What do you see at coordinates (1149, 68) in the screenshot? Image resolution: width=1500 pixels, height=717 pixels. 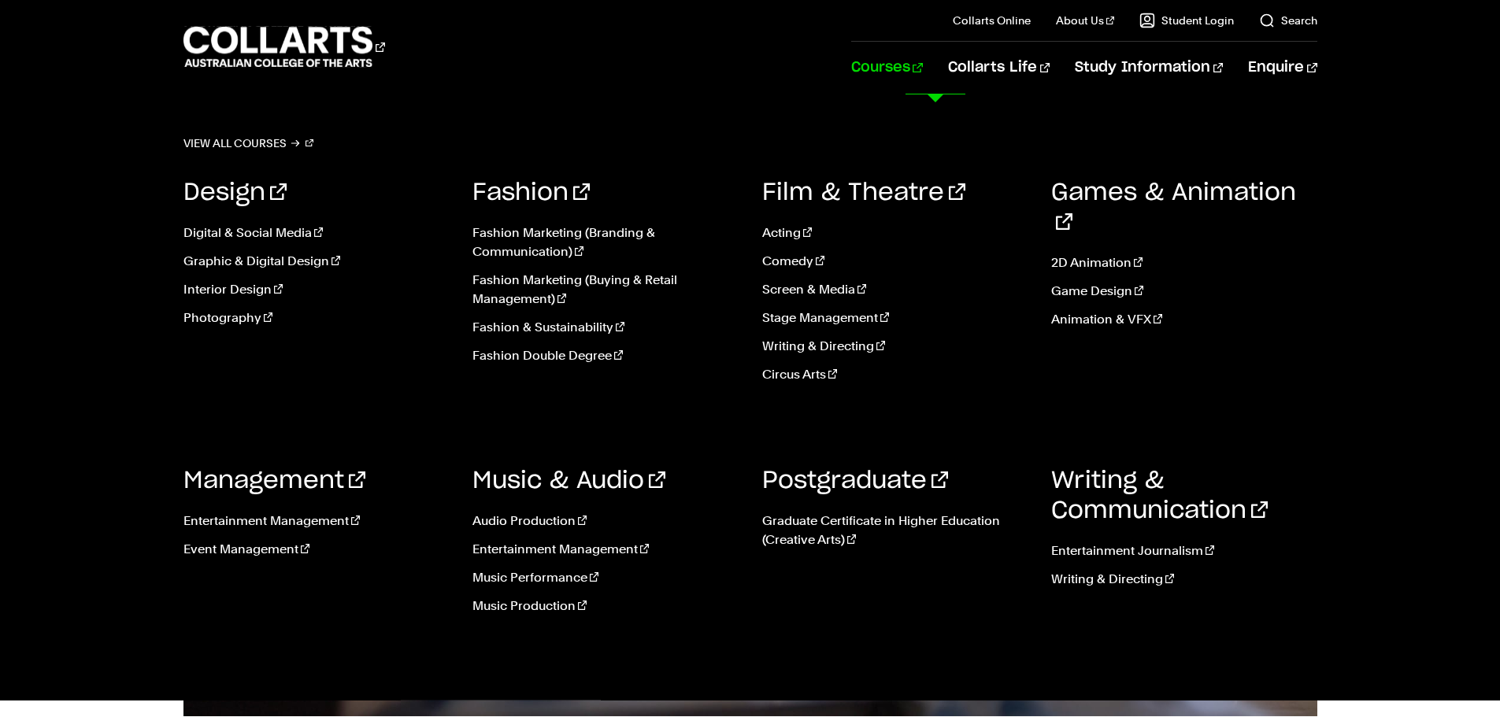 I see `a: Study Information` at bounding box center [1149, 68].